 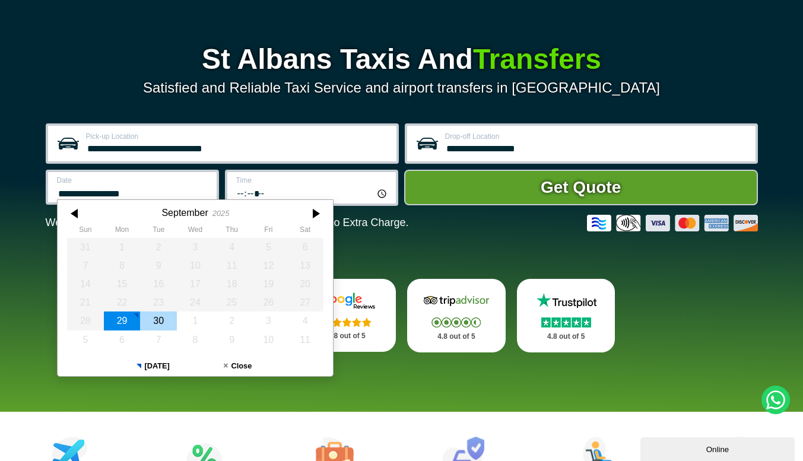 What do you see at coordinates (566, 301) in the screenshot?
I see `img: Trustpilot` at bounding box center [566, 301].